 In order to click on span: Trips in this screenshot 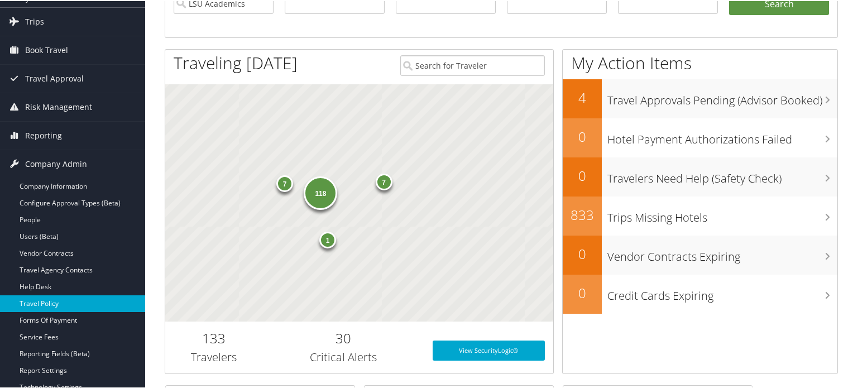, I will do `click(35, 21)`.